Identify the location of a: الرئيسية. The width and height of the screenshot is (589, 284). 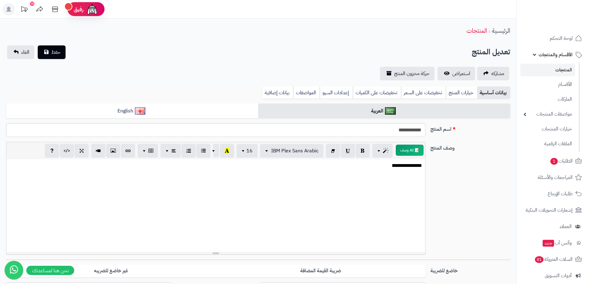
(501, 31).